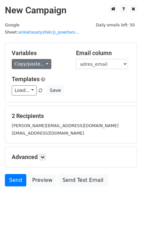 This screenshot has width=142, height=233. What do you see at coordinates (126, 217) in the screenshot?
I see `div: Chat Widget` at bounding box center [126, 217].